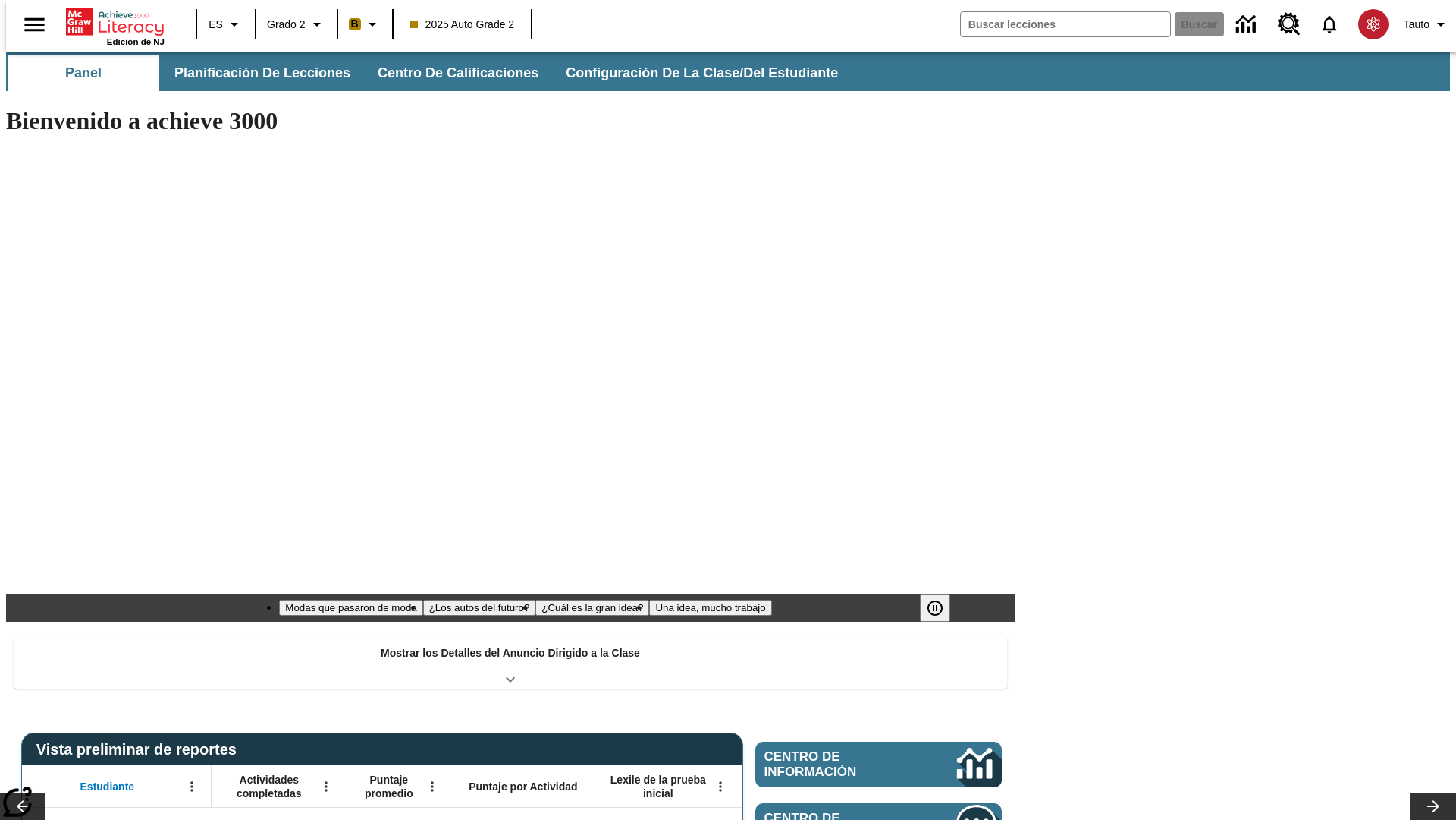 The width and height of the screenshot is (1456, 820). Describe the element at coordinates (140, 749) in the screenshot. I see `span: Vista preliminar de reportes` at that location.